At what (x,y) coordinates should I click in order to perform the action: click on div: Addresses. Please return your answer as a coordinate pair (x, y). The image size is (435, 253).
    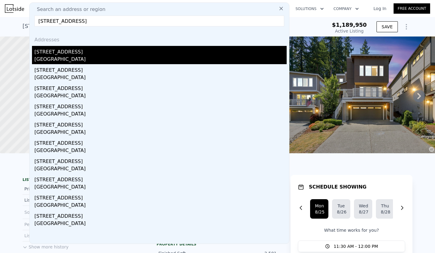
    Looking at the image, I should click on (159, 39).